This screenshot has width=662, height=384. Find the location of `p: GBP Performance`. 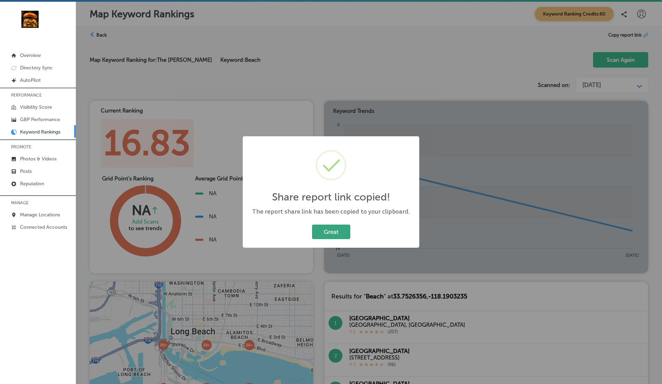

p: GBP Performance is located at coordinates (40, 119).